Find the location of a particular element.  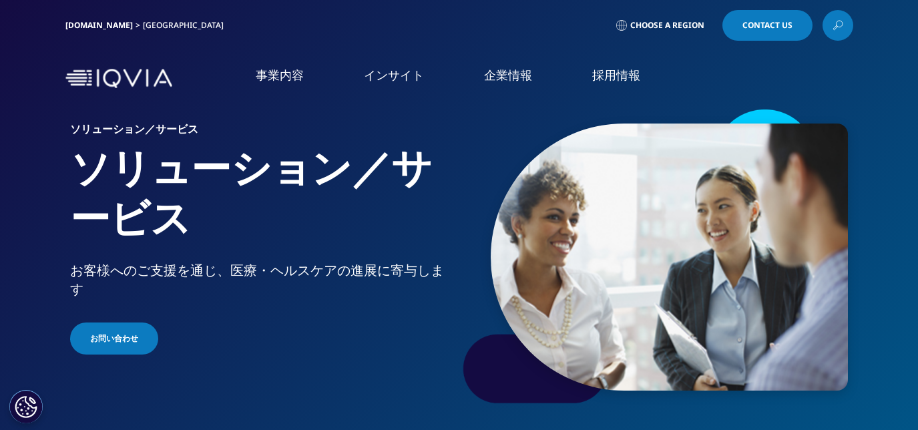

h1: ソリューション／サービス is located at coordinates (262, 202).